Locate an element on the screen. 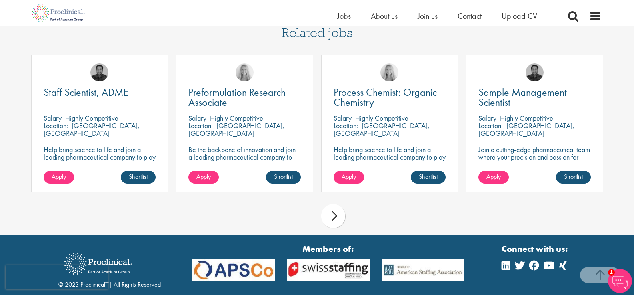 The image size is (634, 295). span: Staff Scientist, ADME is located at coordinates (86, 92).